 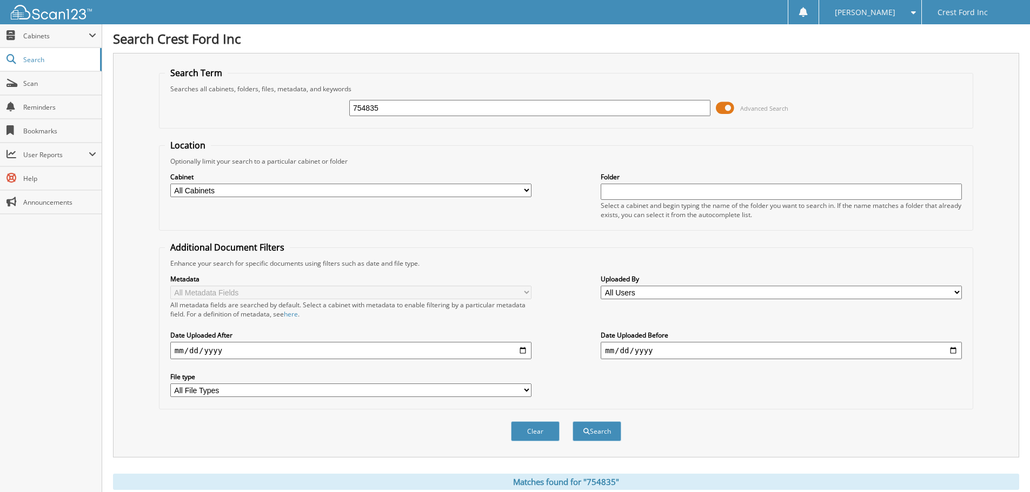 I want to click on label: Uploaded By, so click(x=781, y=279).